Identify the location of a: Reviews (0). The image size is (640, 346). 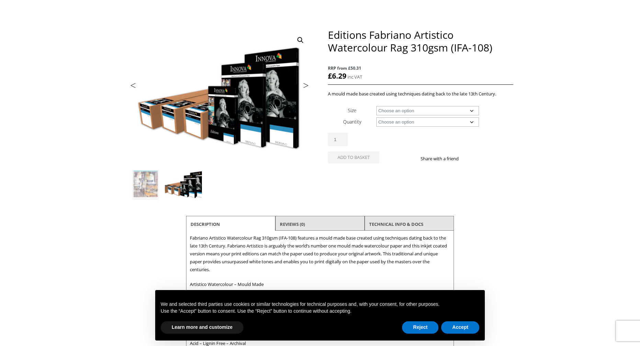
(292, 224).